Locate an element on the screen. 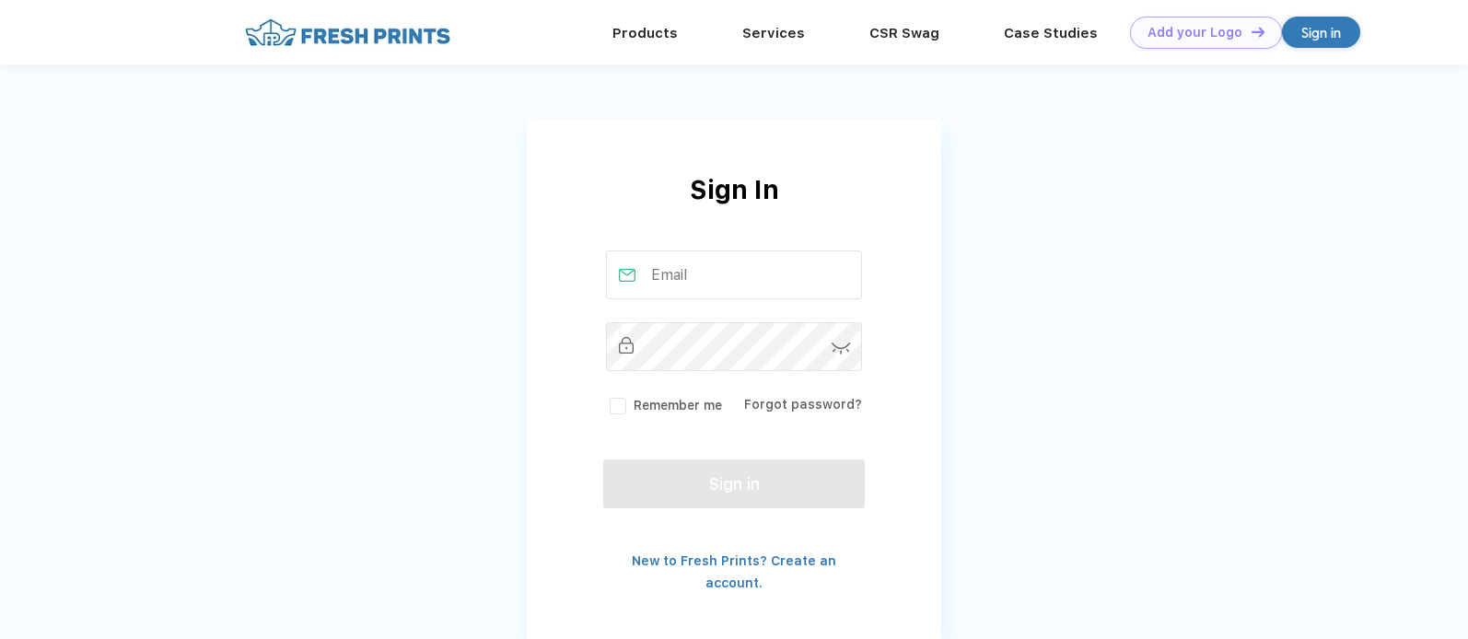 Image resolution: width=1468 pixels, height=639 pixels. img: email_active.svg is located at coordinates (627, 275).